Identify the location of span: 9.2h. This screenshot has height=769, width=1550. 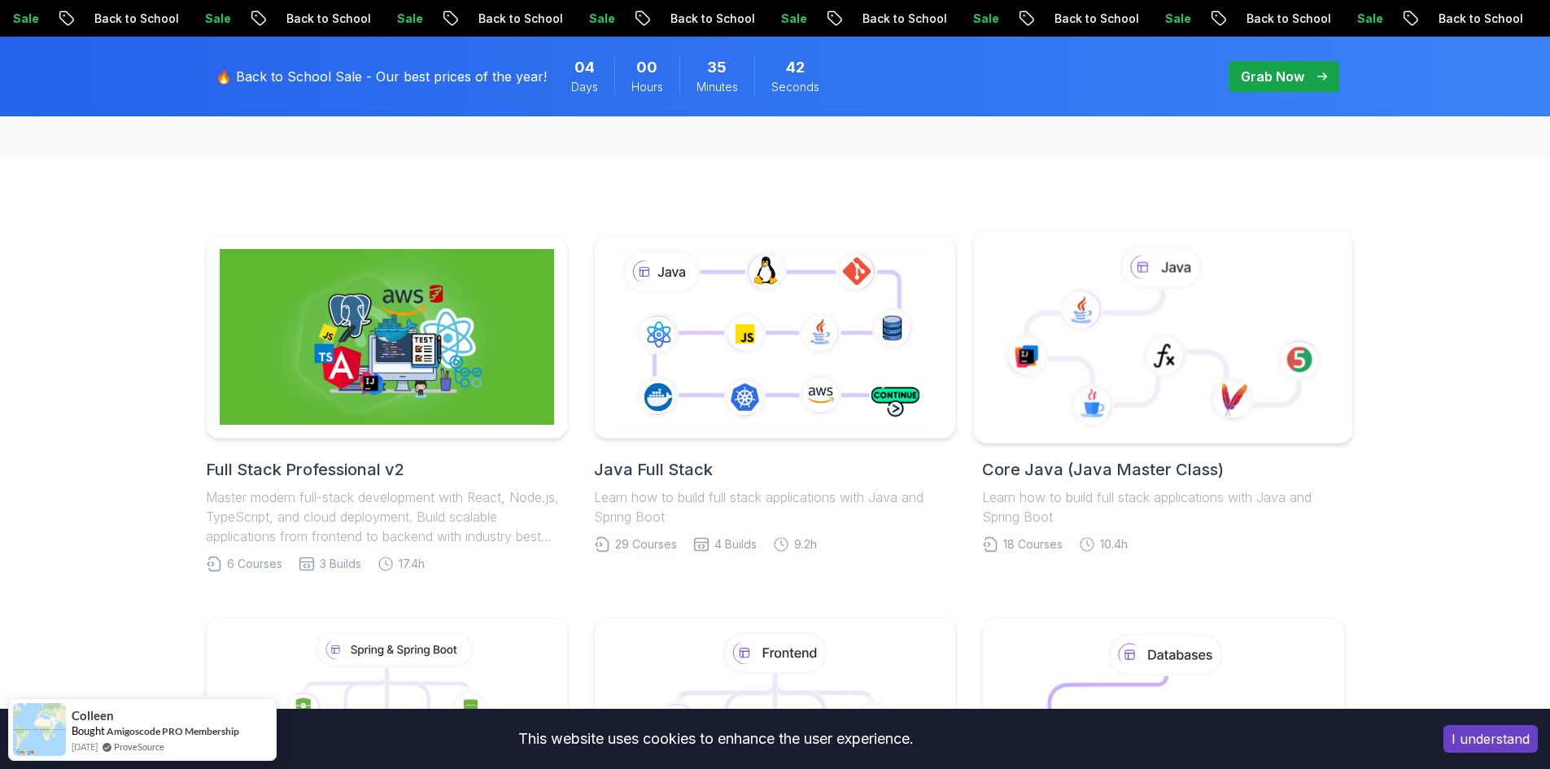
(806, 544).